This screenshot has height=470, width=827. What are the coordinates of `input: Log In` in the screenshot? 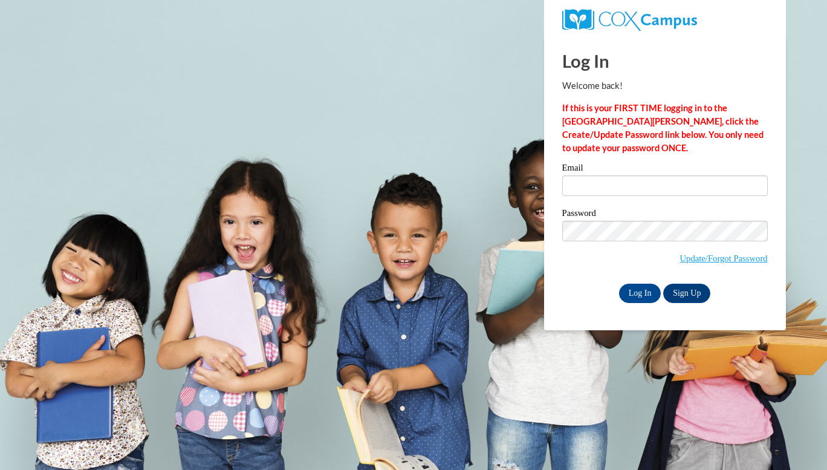 It's located at (640, 293).